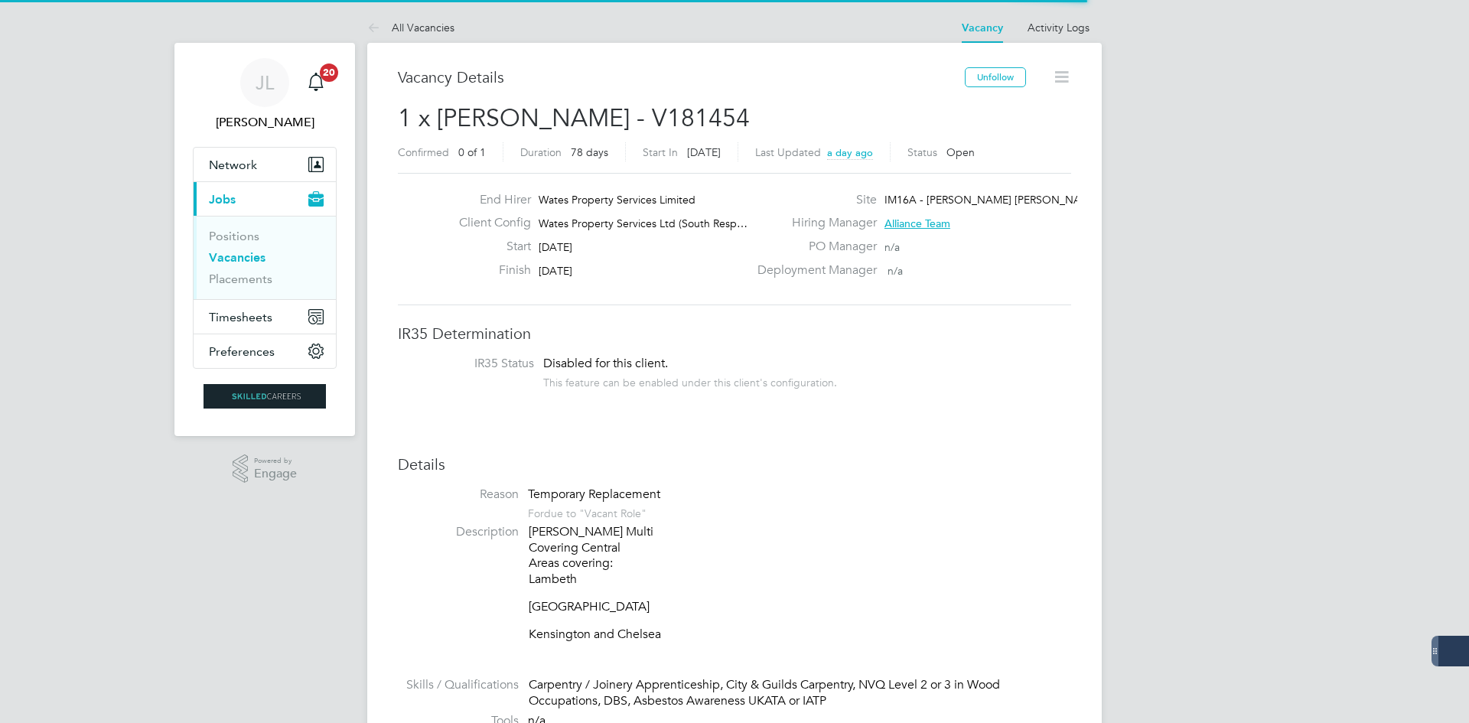 This screenshot has width=1469, height=723. Describe the element at coordinates (275, 461) in the screenshot. I see `span: Powered by` at that location.